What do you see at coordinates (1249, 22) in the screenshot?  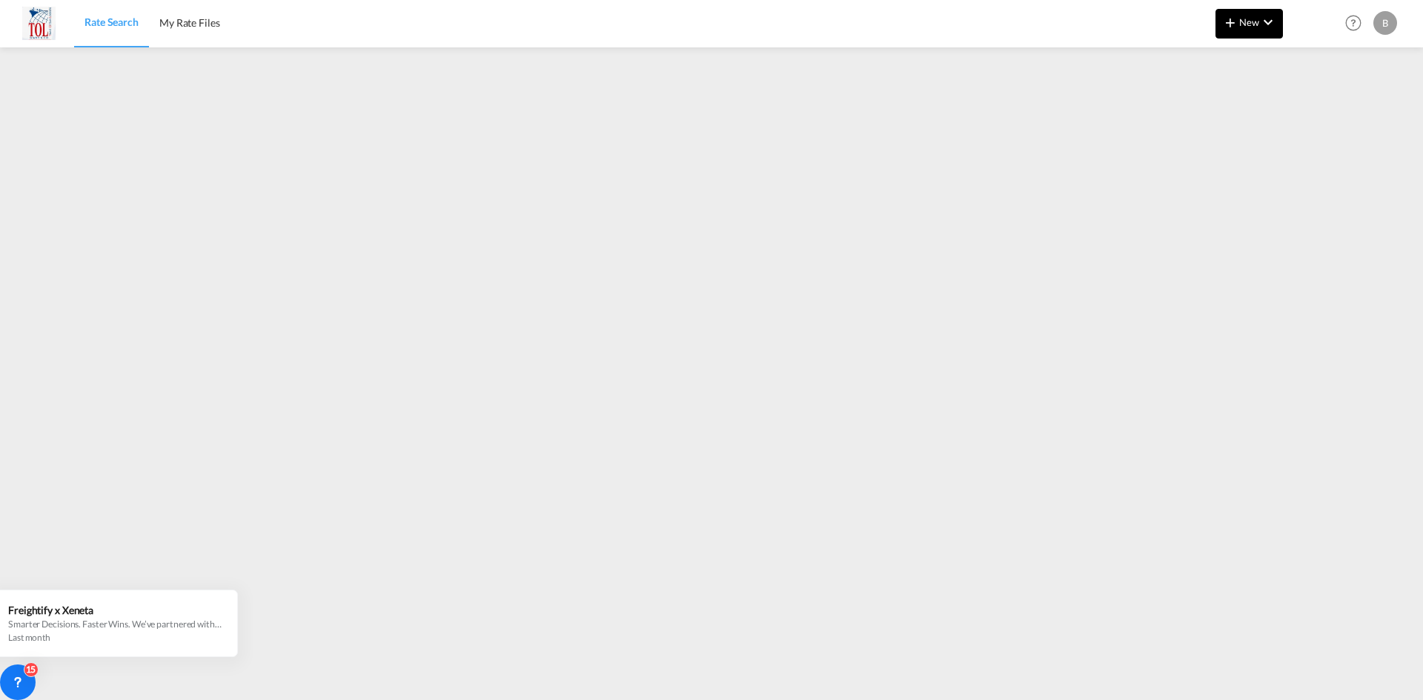 I see `span: New` at bounding box center [1249, 22].